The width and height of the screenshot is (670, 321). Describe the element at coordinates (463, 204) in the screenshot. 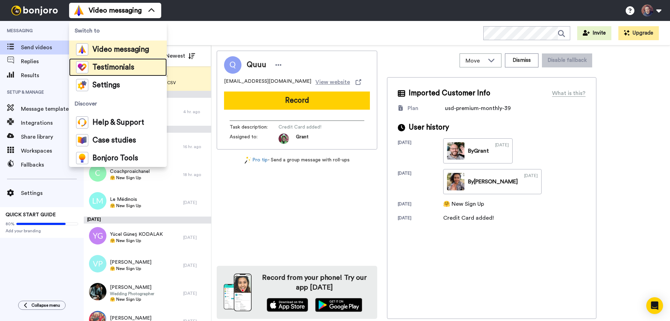

I see `div: 🤗 New Sign Up` at that location.